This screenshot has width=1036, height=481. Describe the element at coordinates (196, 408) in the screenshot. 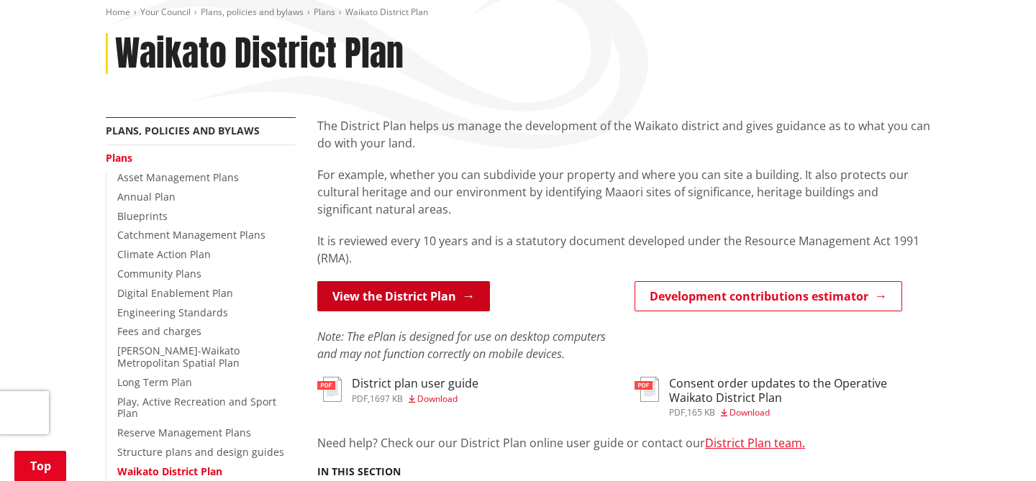

I see `a: Play, Active Recreation and Sport Plan` at that location.